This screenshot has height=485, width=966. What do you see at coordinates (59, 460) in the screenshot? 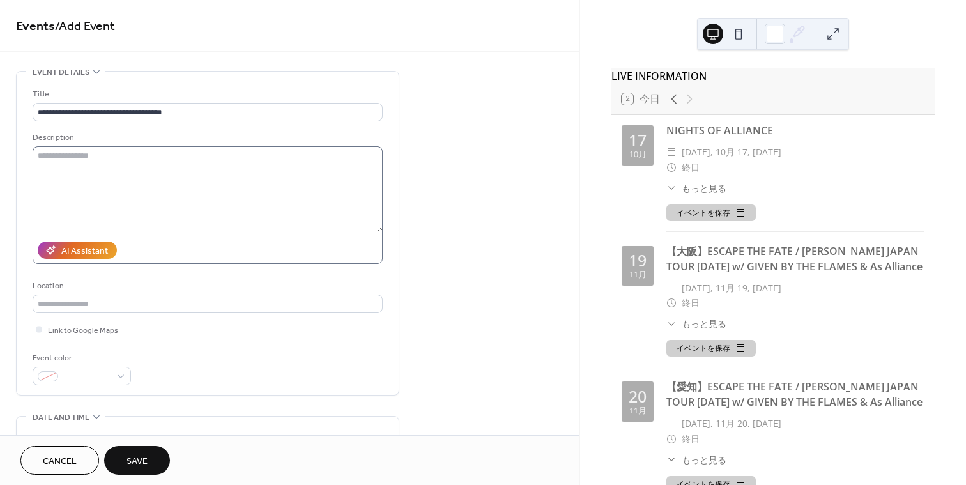
I see `a: Cancel` at bounding box center [59, 460].